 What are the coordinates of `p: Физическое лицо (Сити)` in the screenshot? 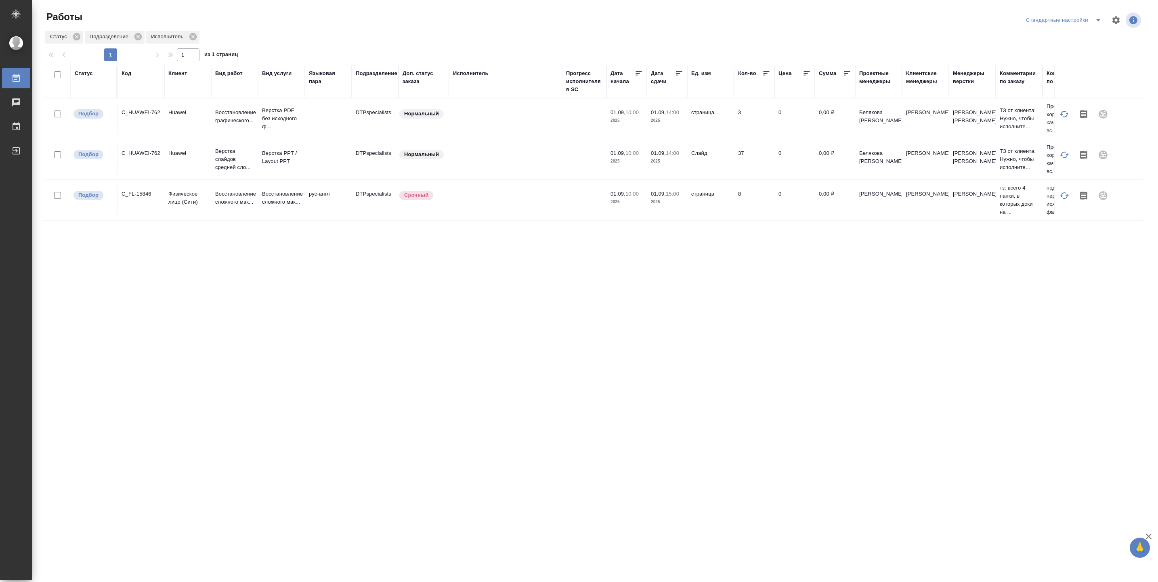 It's located at (188, 198).